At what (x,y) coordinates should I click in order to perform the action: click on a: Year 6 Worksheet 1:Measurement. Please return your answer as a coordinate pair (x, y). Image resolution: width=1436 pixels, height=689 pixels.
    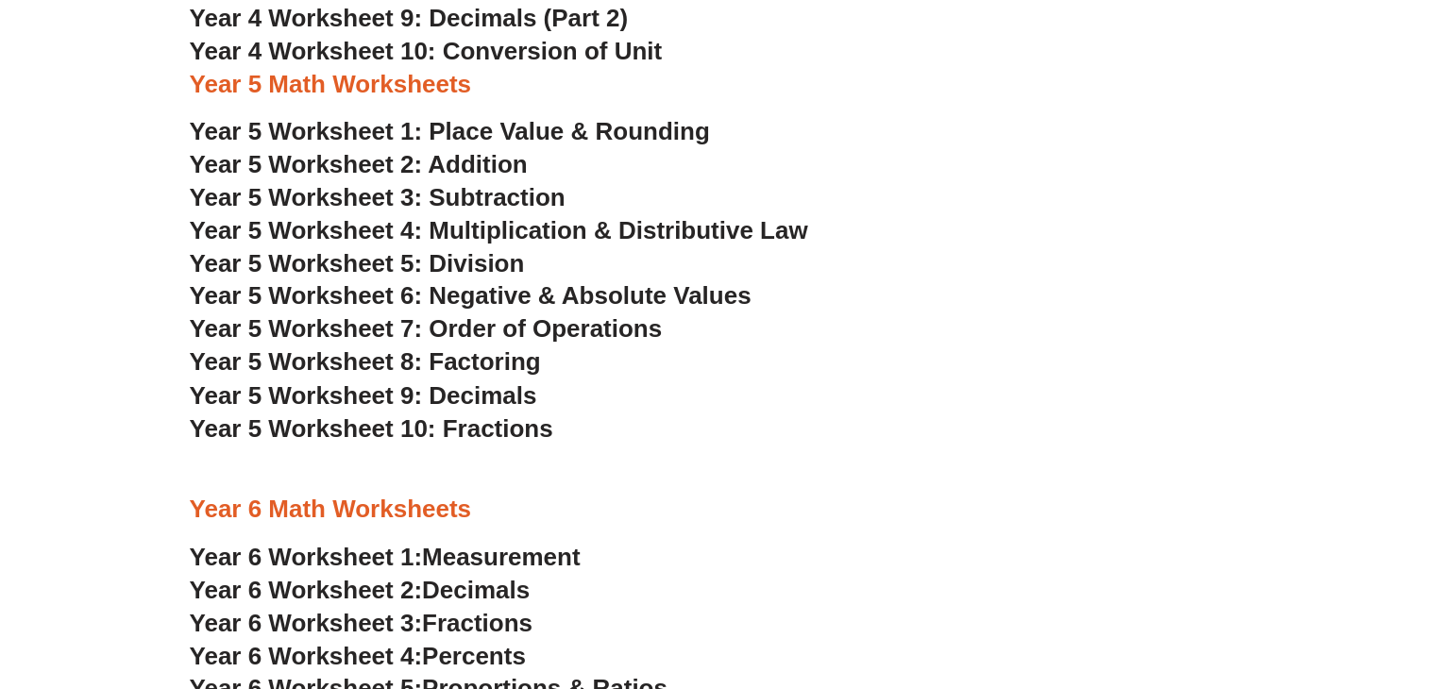
    Looking at the image, I should click on (385, 556).